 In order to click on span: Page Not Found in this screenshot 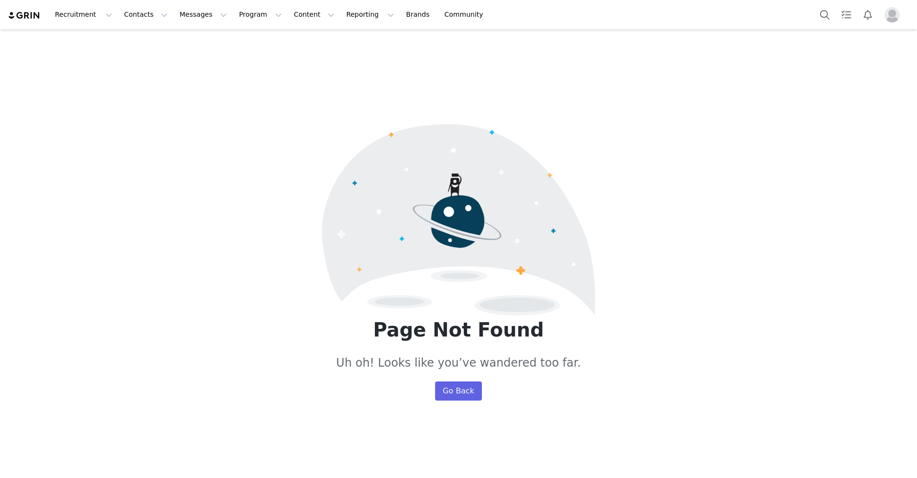, I will do `click(459, 330)`.